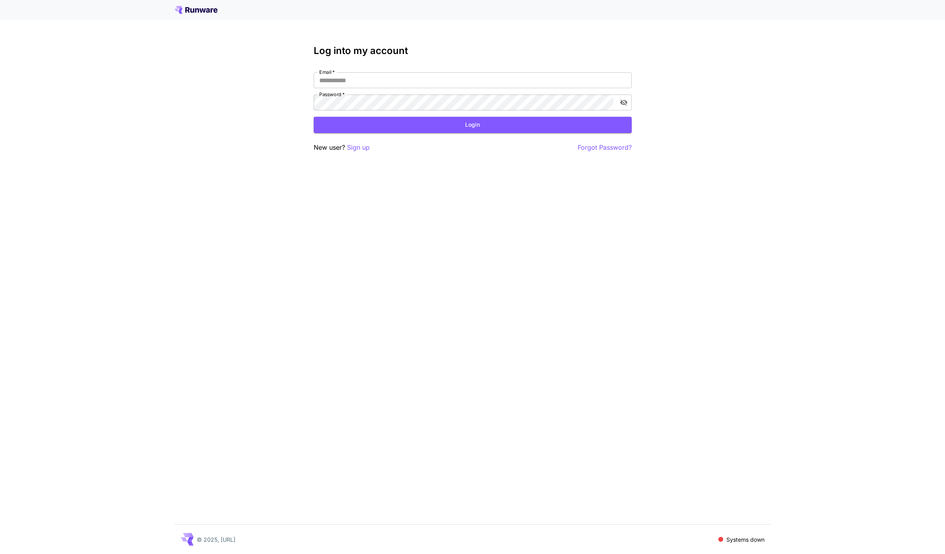  What do you see at coordinates (472, 51) in the screenshot?
I see `h3: Log into my account` at bounding box center [472, 51].